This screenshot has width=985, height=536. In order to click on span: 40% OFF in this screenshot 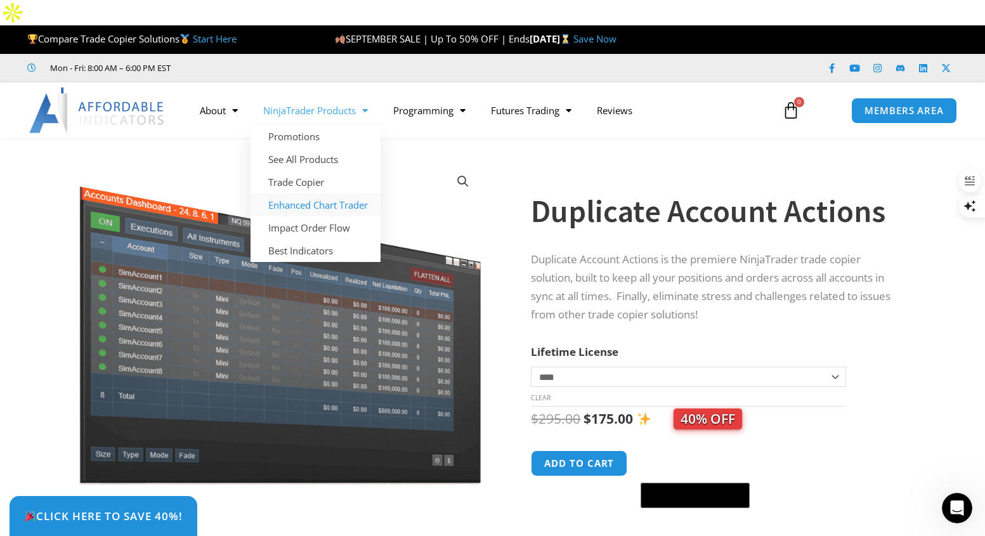, I will do `click(708, 418)`.